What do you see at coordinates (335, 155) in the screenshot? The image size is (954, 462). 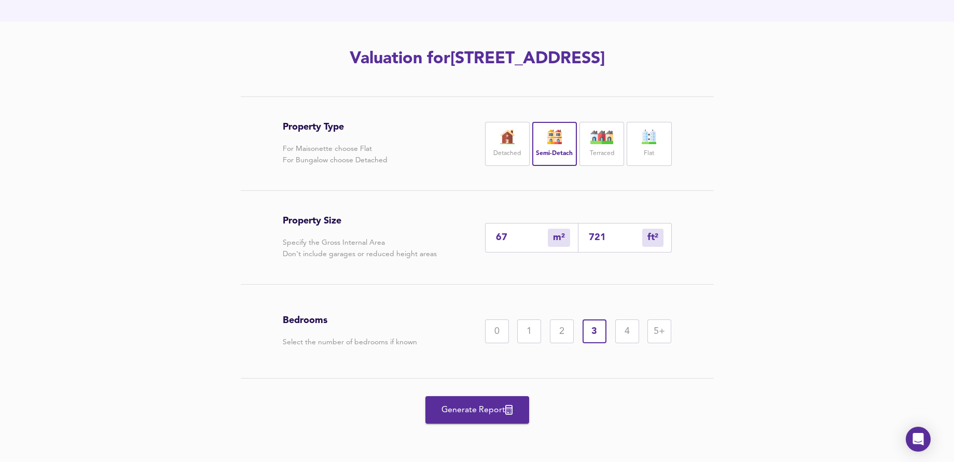 I see `p: For Maisonette choose Flat For Bungalow choose Detached` at bounding box center [335, 155].